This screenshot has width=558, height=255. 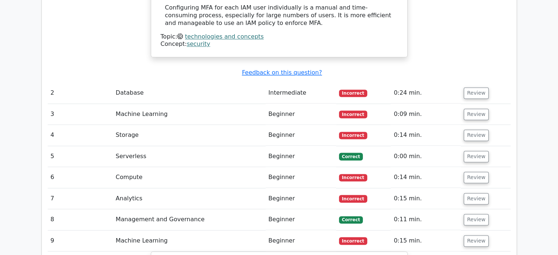 What do you see at coordinates (189, 93) in the screenshot?
I see `td: Database` at bounding box center [189, 93].